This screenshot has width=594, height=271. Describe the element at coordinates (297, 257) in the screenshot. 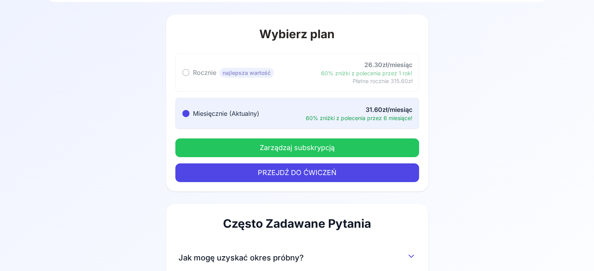

I see `button: Jak mogę uzyskać okres próbny?` at that location.